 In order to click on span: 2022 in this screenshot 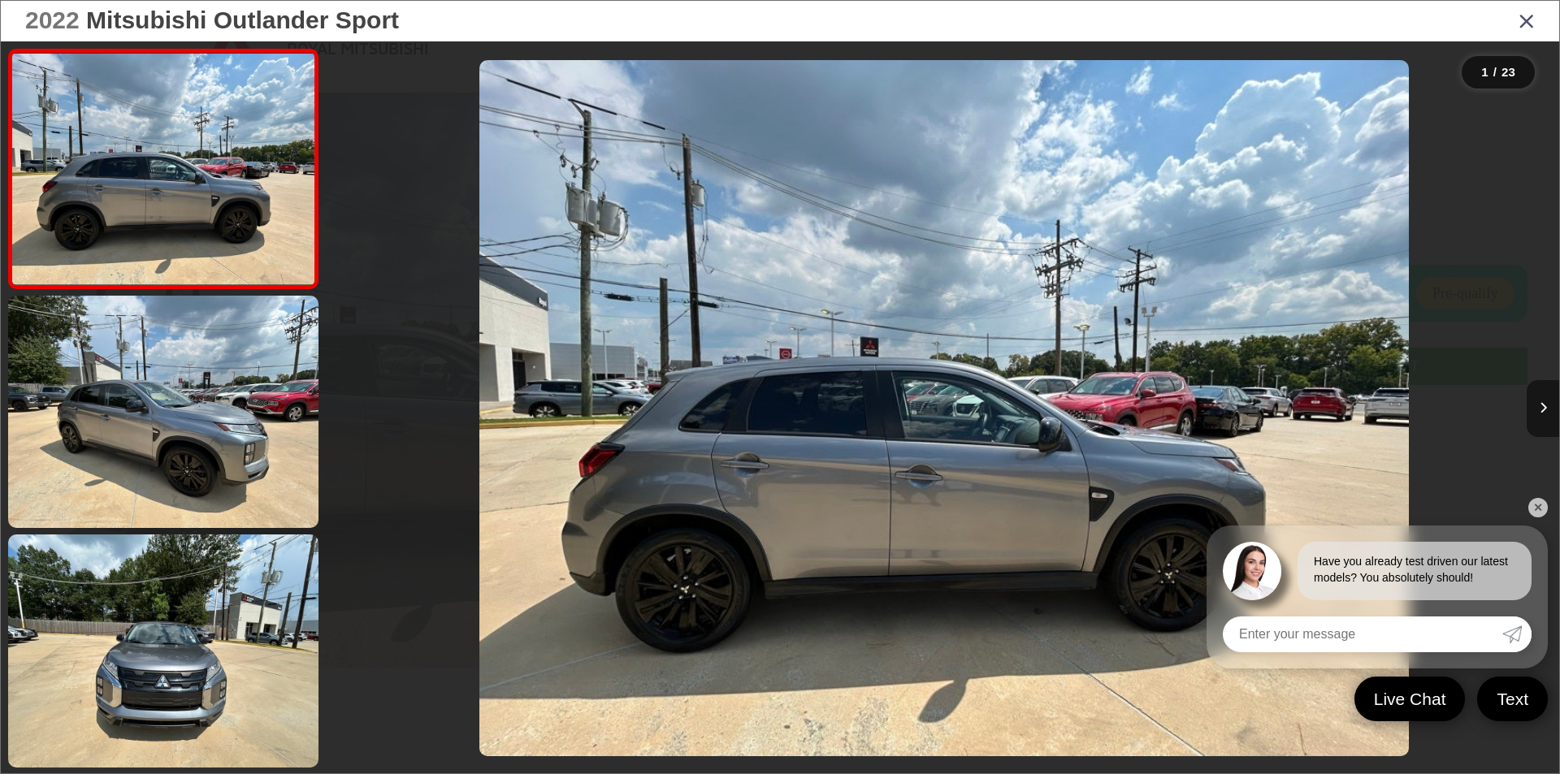, I will do `click(52, 19)`.